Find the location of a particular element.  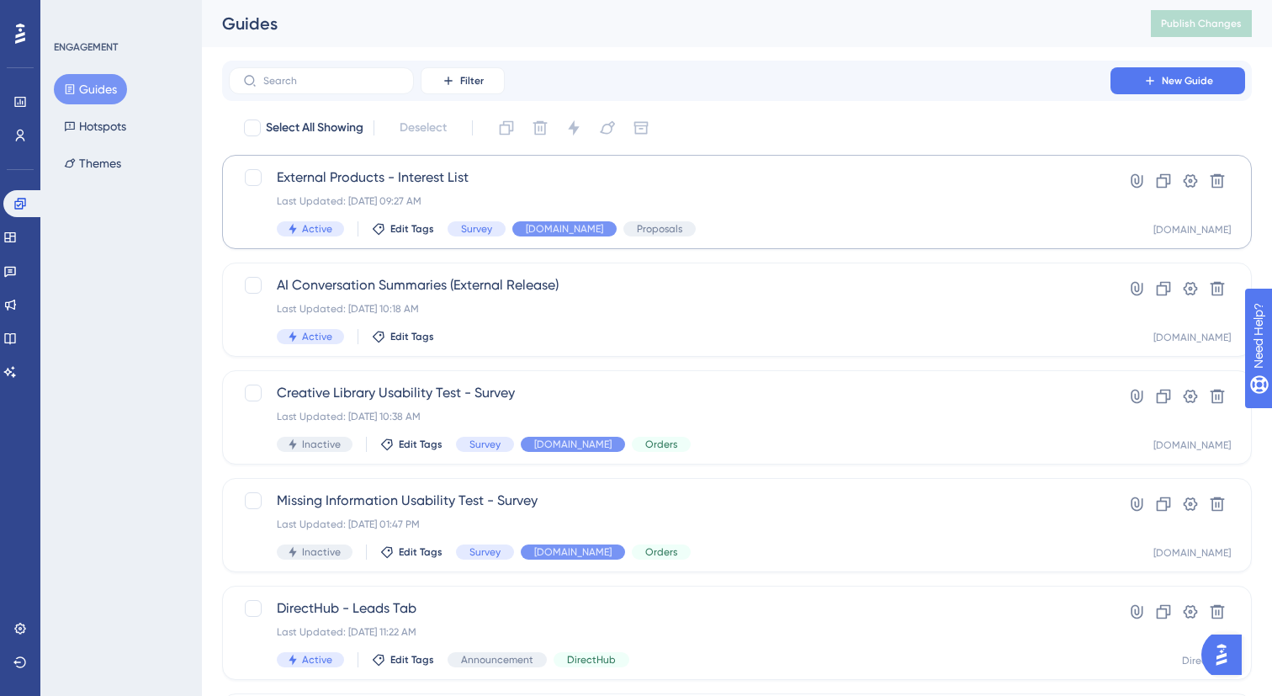

img: launcher-image-alternative-text is located at coordinates (20, 25).